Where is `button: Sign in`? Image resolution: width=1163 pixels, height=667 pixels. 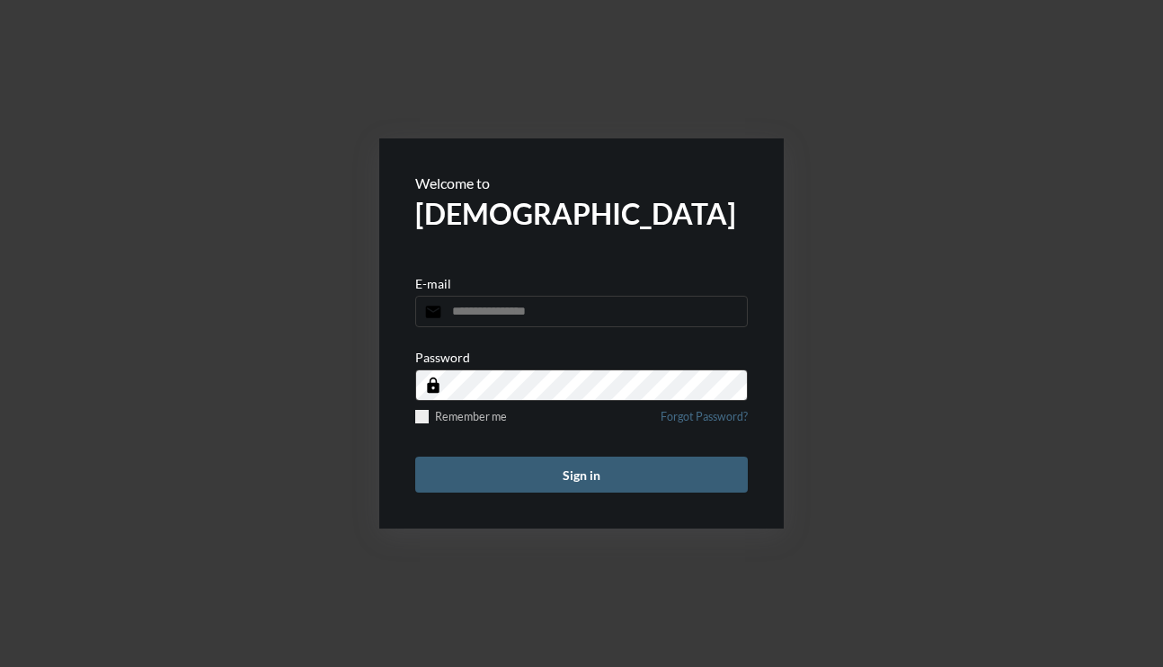
button: Sign in is located at coordinates (582, 475).